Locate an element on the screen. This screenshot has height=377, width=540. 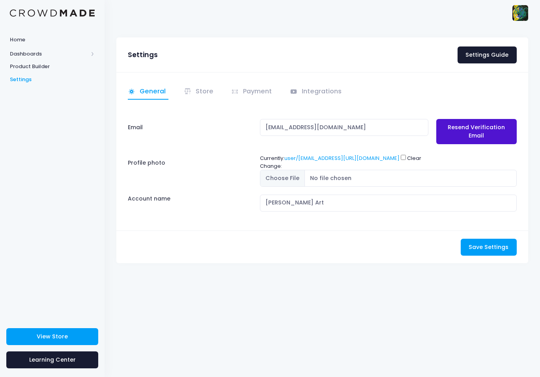
input: Email is located at coordinates (344, 127).